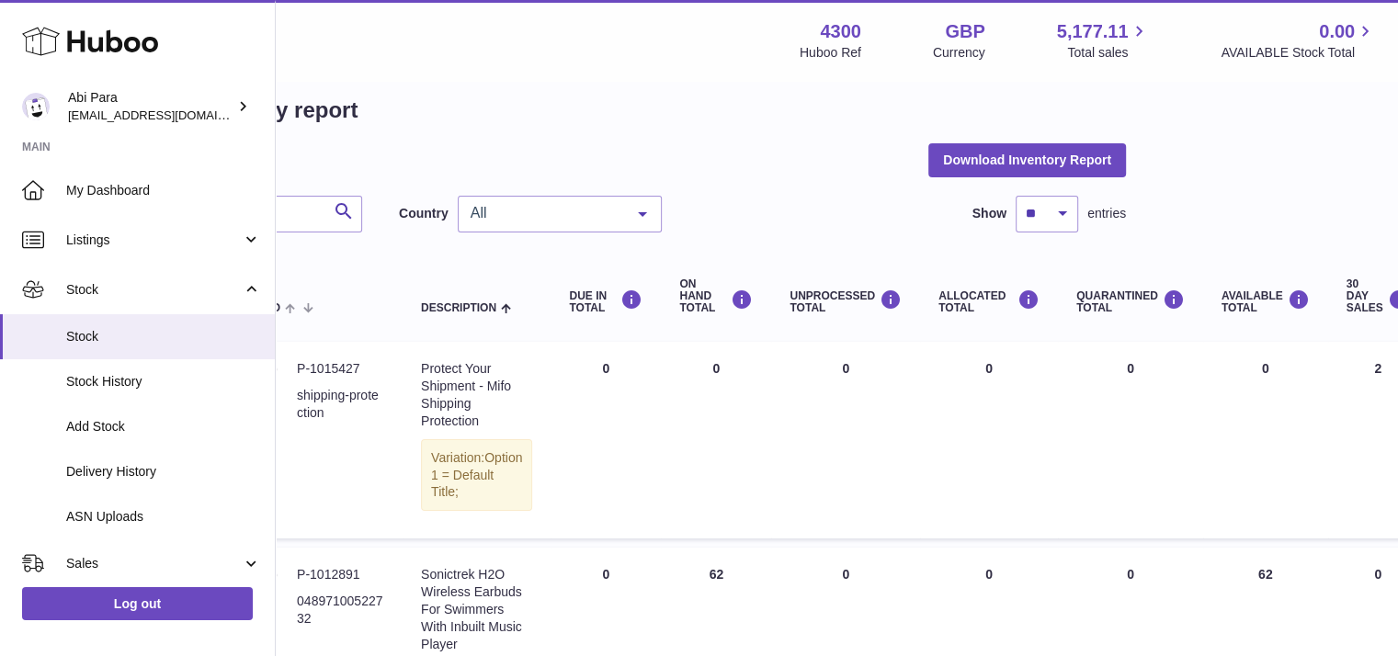 This screenshot has height=656, width=1398. I want to click on a: 0.00 AVAILABLE Stock Total, so click(1297, 40).